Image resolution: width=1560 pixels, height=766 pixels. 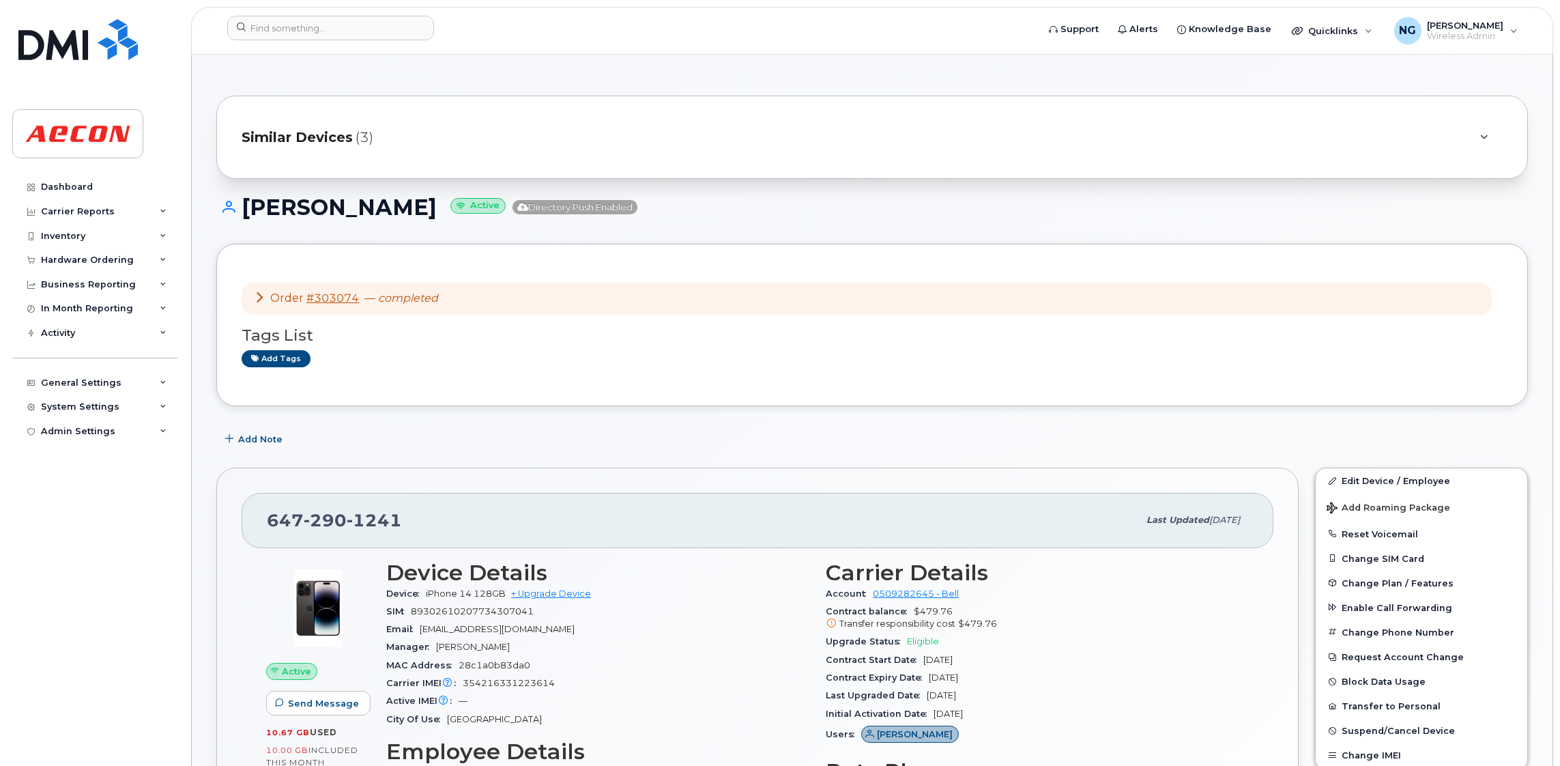 What do you see at coordinates (1397, 607) in the screenshot?
I see `span: Enable Call Forwarding` at bounding box center [1397, 607].